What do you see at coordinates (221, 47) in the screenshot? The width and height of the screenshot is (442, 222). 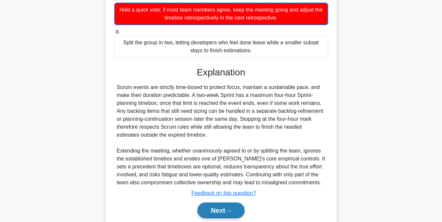 I see `div: Split the group in two, letting developers who feel done leave while a smaller subset stays to fi...` at bounding box center [221, 47].